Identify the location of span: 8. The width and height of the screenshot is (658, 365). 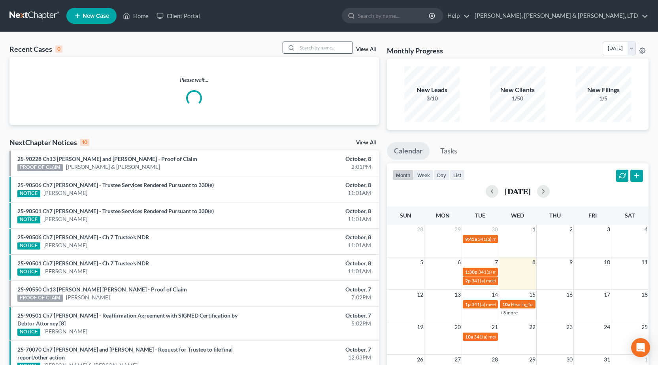
(534, 262).